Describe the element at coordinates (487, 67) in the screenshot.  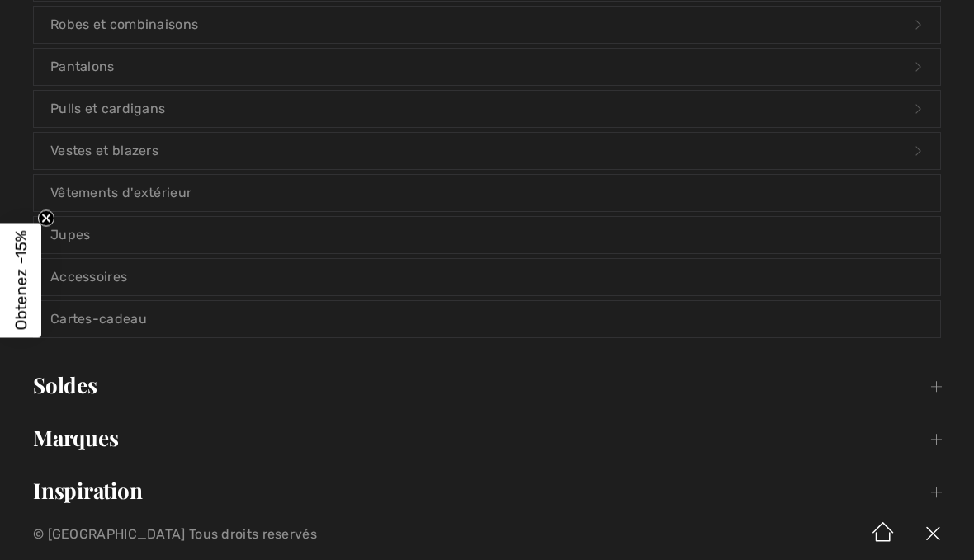
I see `a: Pantalons` at that location.